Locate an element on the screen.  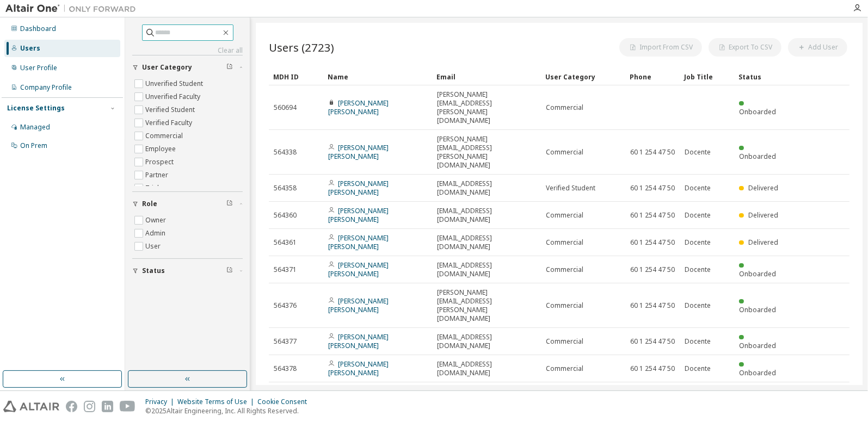
span: User Category is located at coordinates (167, 67).